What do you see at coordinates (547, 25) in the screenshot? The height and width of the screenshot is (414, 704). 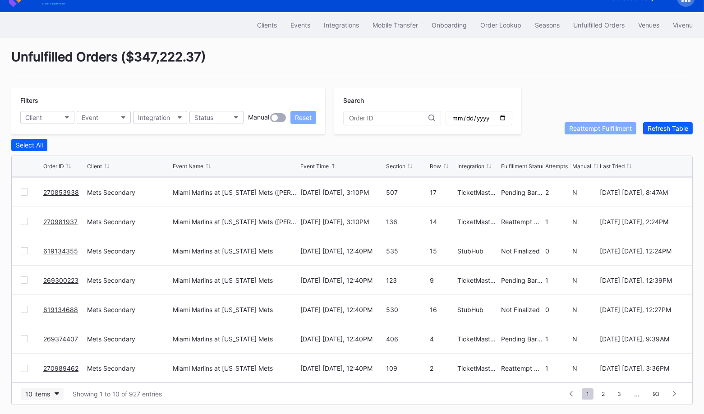 I see `a: Seasons` at bounding box center [547, 25].